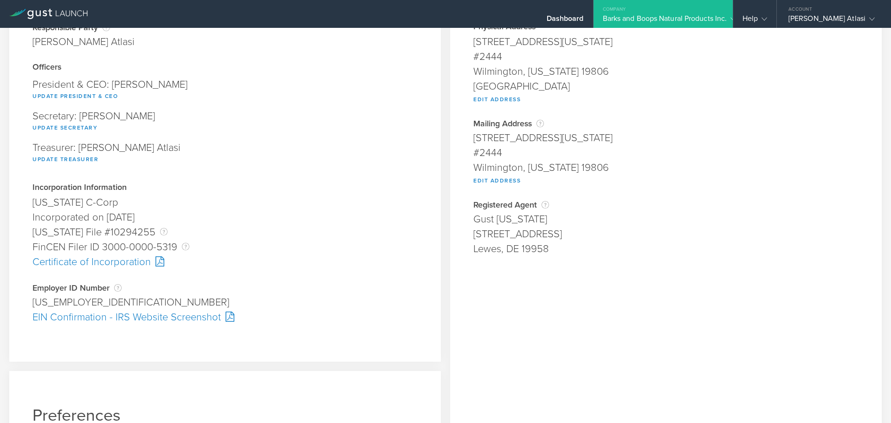 This screenshot has width=891, height=423. What do you see at coordinates (755, 21) in the screenshot?
I see `div: Help` at bounding box center [755, 21].